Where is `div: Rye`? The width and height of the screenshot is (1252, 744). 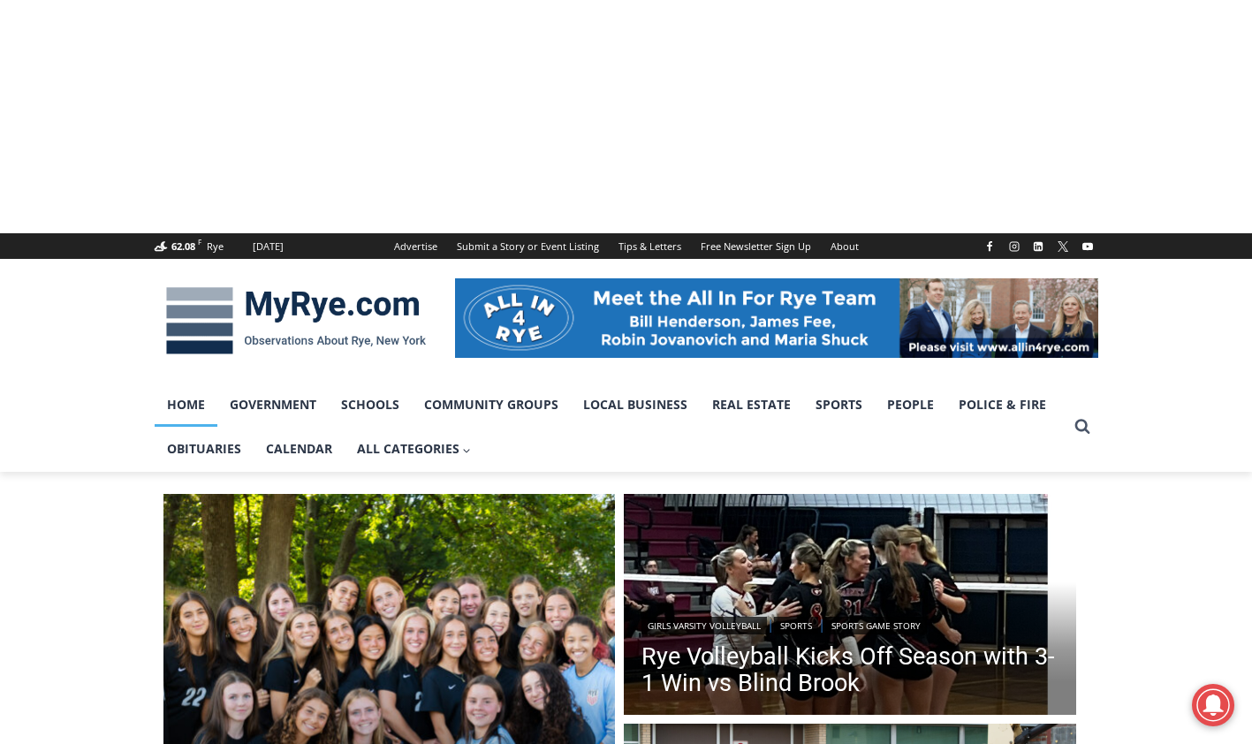
div: Rye is located at coordinates (215, 247).